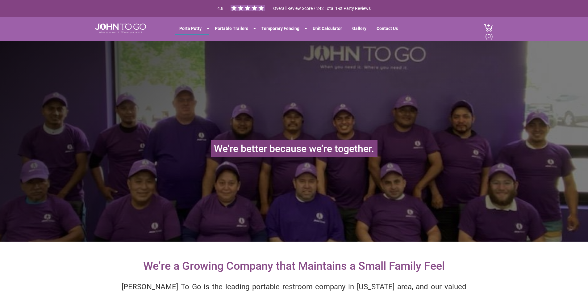 The height and width of the screenshot is (292, 588). Describe the element at coordinates (488, 27) in the screenshot. I see `img: cart a` at that location.